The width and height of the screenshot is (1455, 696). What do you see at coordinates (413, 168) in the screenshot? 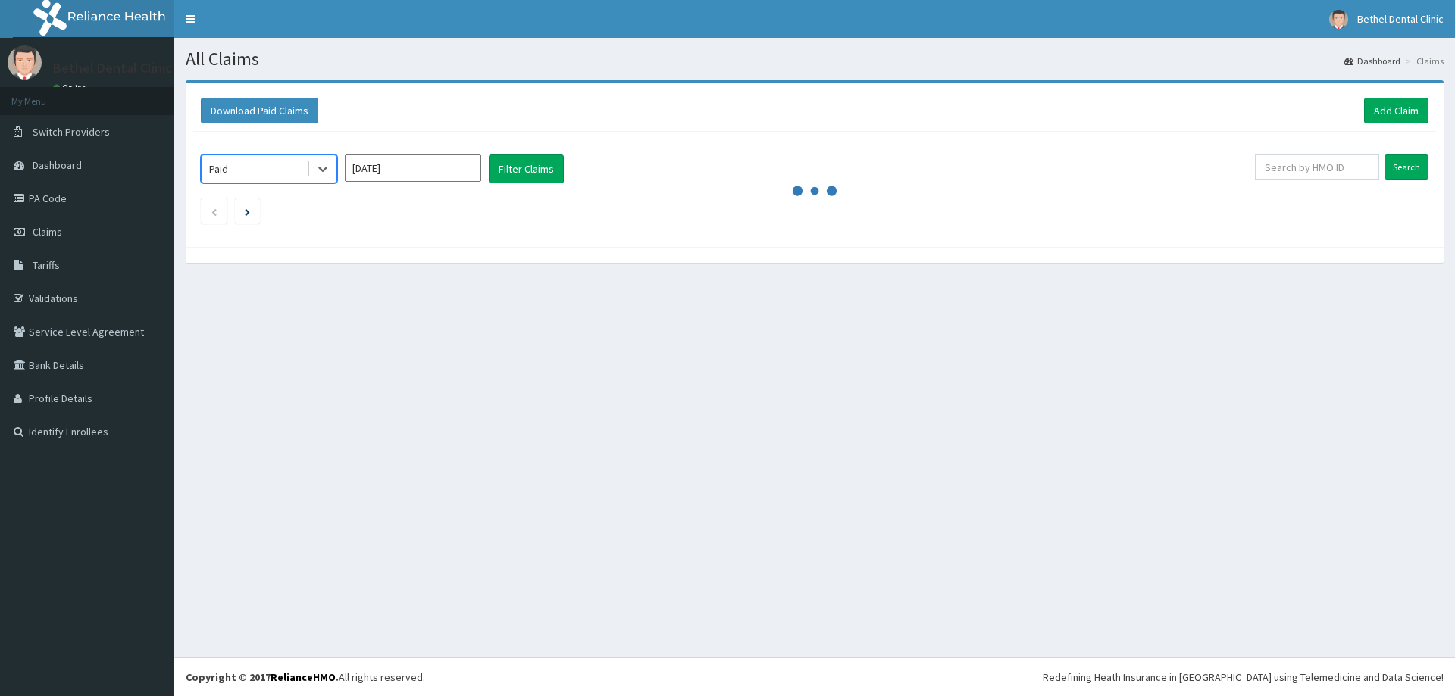
I see `input: Select Month and Year` at bounding box center [413, 168].